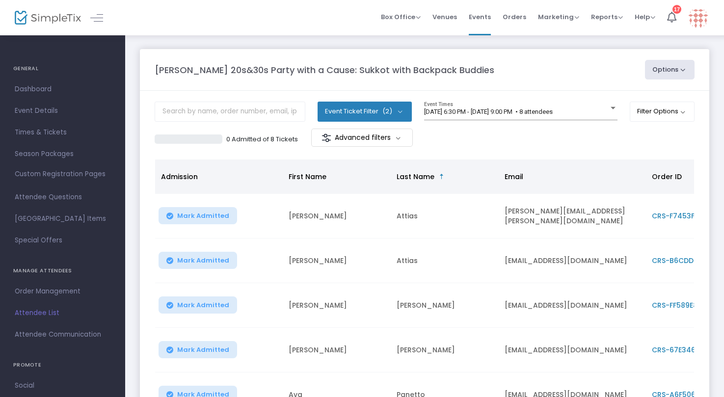 This screenshot has height=397, width=724. I want to click on button: Filter Options, so click(662, 111).